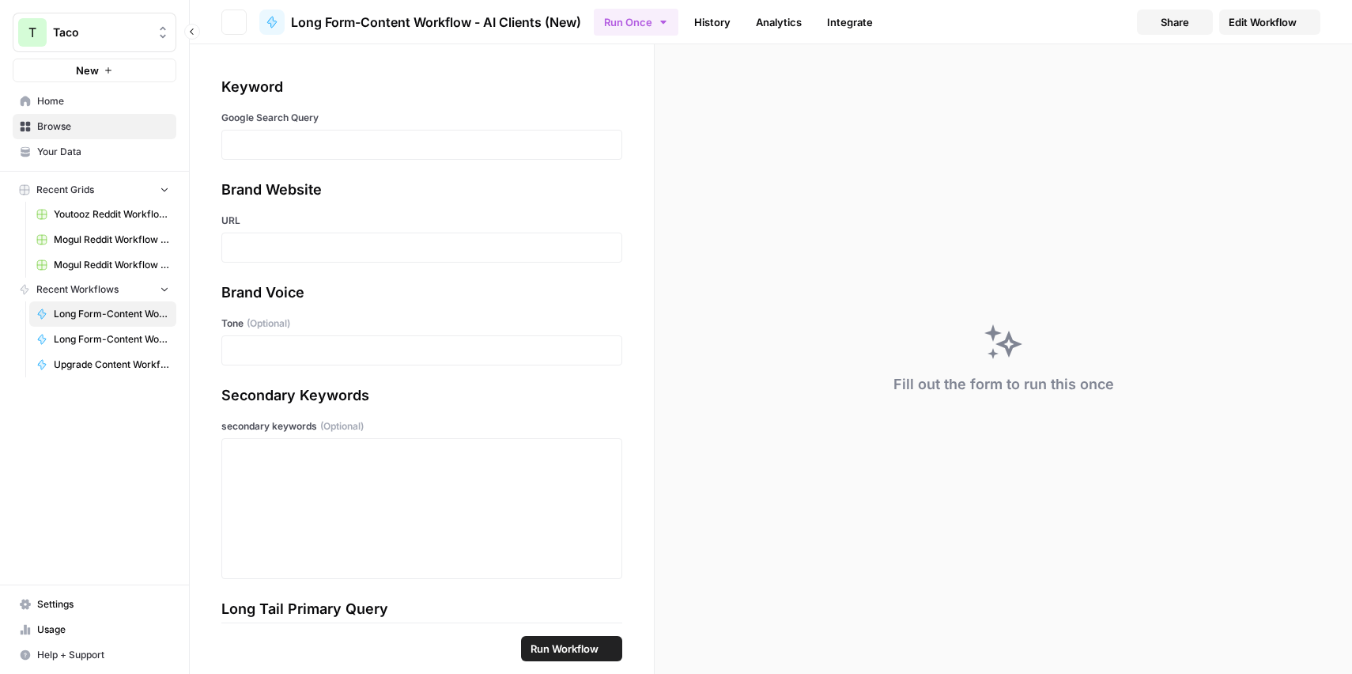 The height and width of the screenshot is (674, 1352). Describe the element at coordinates (32, 32) in the screenshot. I see `span: T` at that location.